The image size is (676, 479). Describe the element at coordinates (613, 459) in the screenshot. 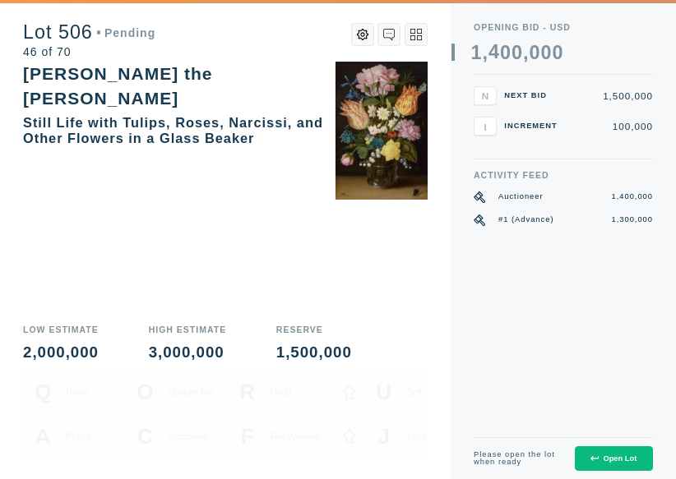

I see `div: Open Lot` at that location.